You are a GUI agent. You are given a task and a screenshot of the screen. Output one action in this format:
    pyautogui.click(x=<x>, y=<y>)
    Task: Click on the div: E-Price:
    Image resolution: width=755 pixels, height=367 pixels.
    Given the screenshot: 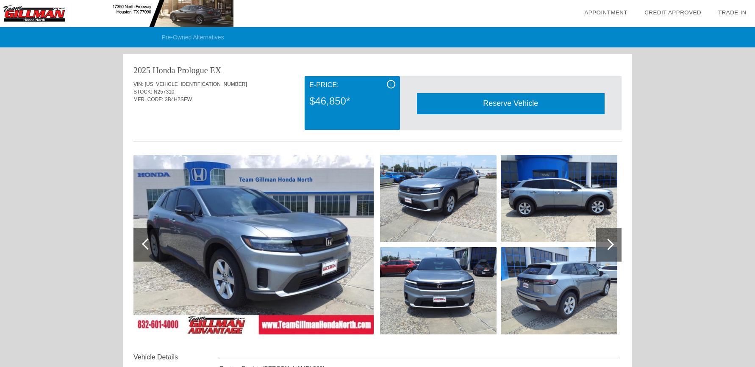 What is the action you would take?
    pyautogui.click(x=352, y=85)
    